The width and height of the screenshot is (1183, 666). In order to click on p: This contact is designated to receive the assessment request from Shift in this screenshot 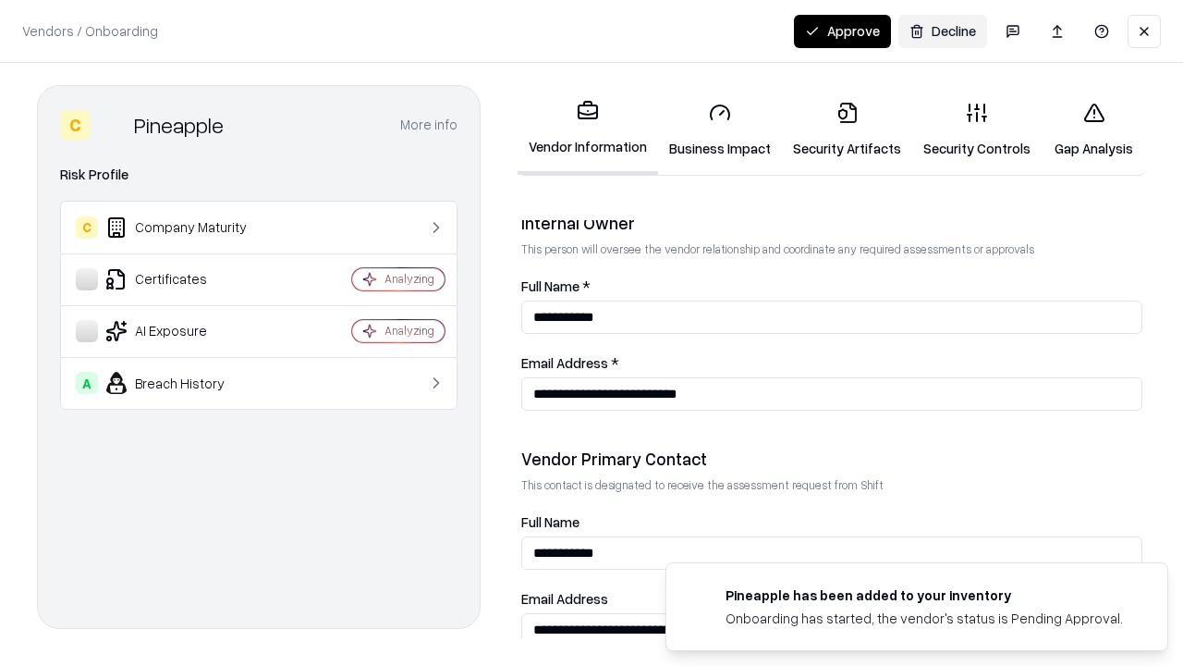, I will do `click(832, 484)`.